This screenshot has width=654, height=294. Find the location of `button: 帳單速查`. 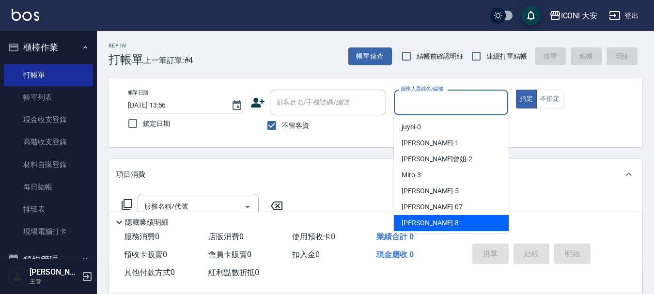

button: 帳單速查 is located at coordinates (370, 56).